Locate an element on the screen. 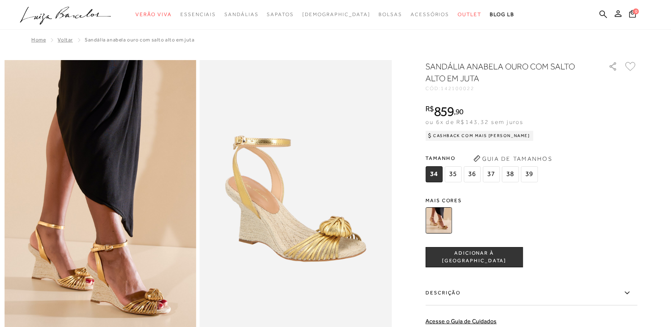  span: BLOG LB is located at coordinates (502, 14).